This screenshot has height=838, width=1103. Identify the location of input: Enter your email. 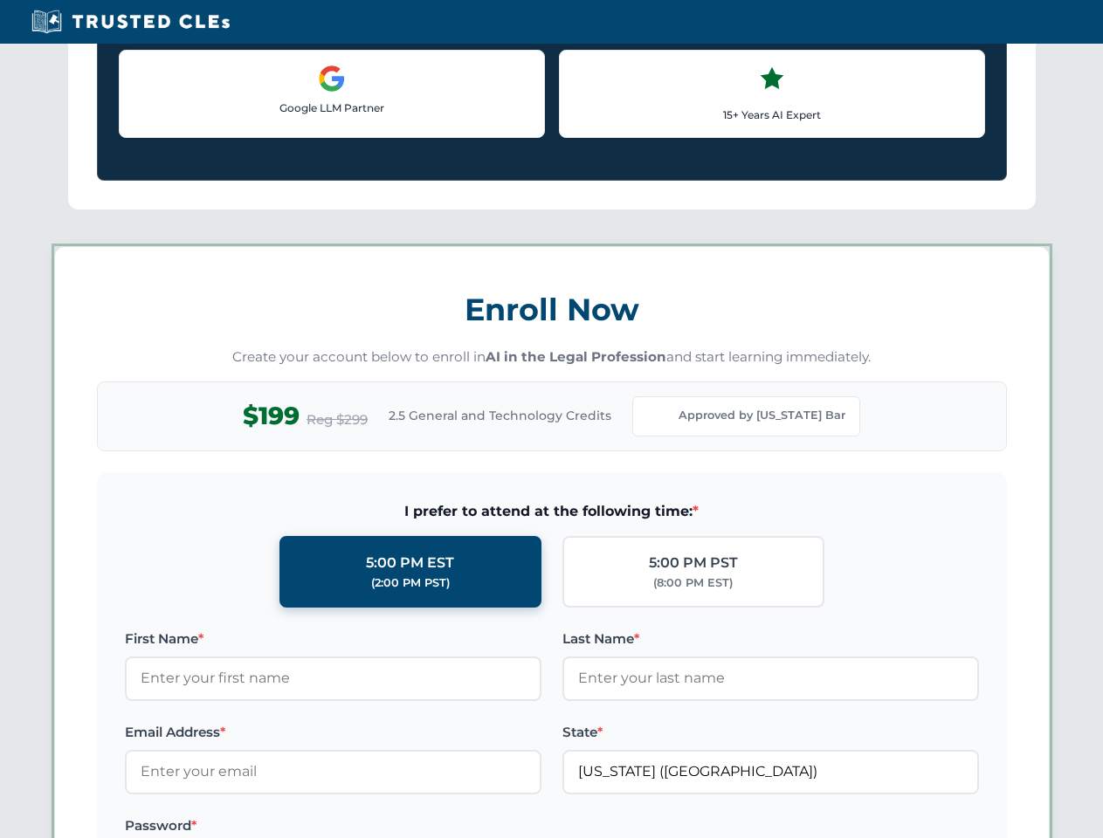
(333, 772).